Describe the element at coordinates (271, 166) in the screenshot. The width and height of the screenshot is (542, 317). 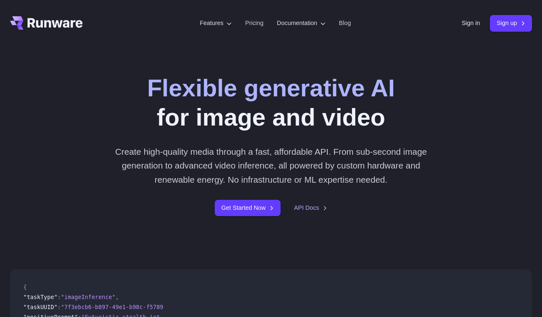
I see `p: Create high-quality media through a fast, affordable API. From sub-second image generation to adv...` at that location.